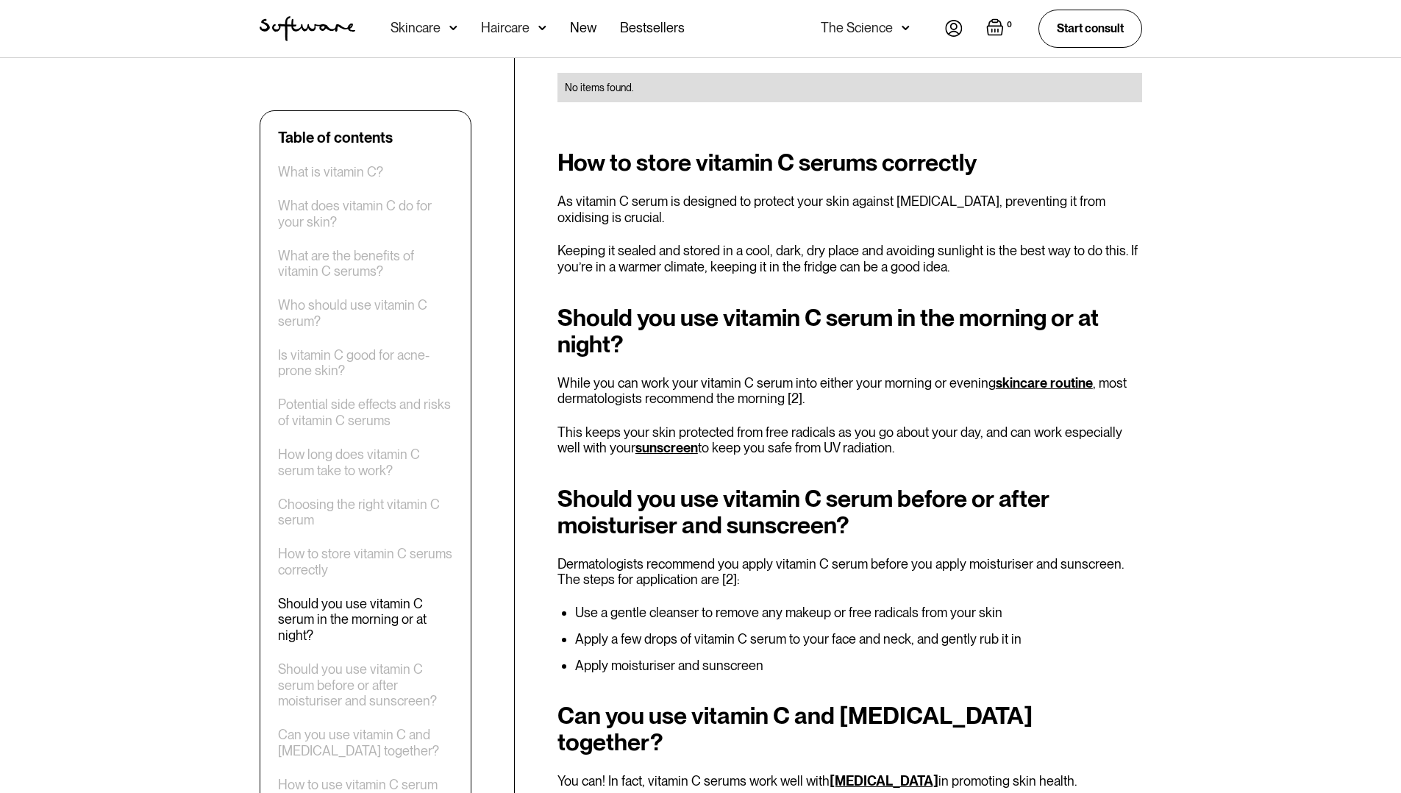 This screenshot has height=793, width=1401. Describe the element at coordinates (365, 685) in the screenshot. I see `a: Should you use vitamin C serum before or after moisturiser and sunscreen?` at that location.